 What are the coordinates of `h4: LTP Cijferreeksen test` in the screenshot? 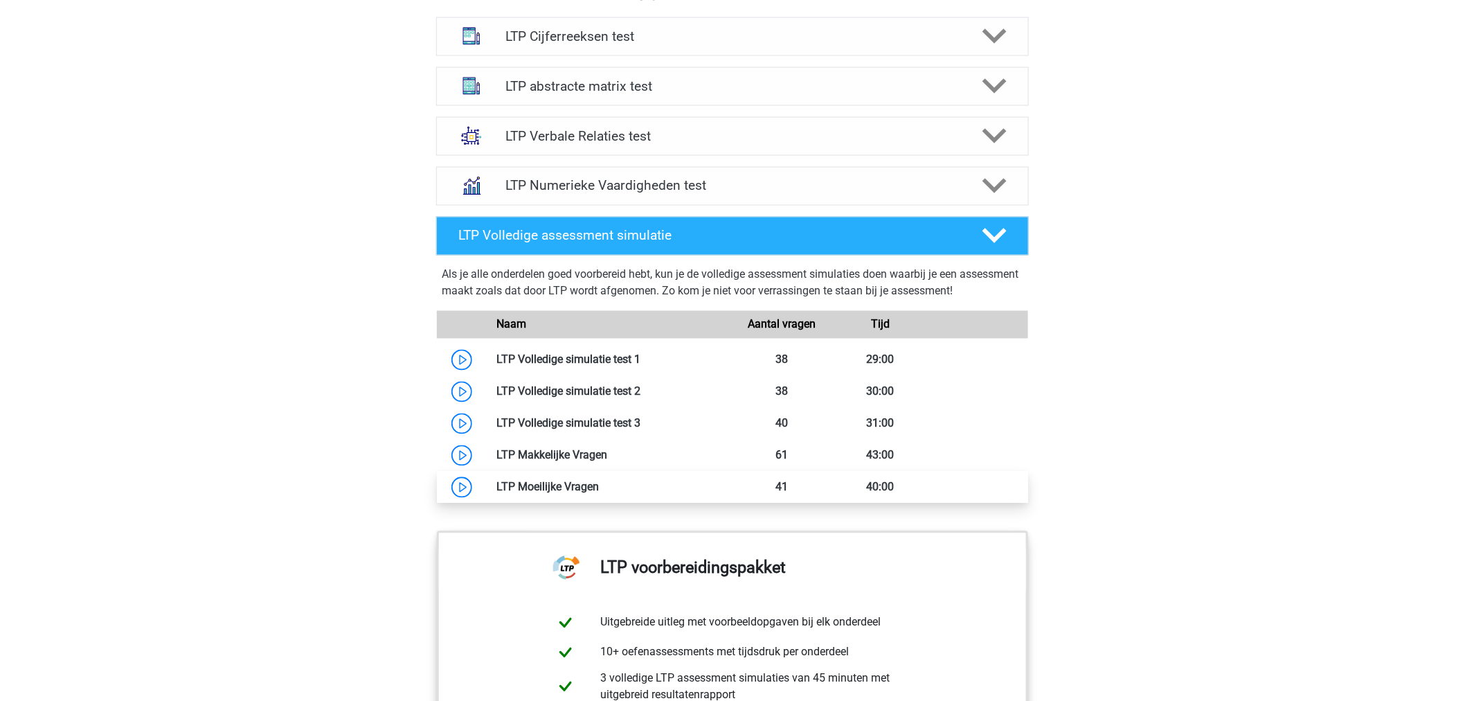 It's located at (732, 36).